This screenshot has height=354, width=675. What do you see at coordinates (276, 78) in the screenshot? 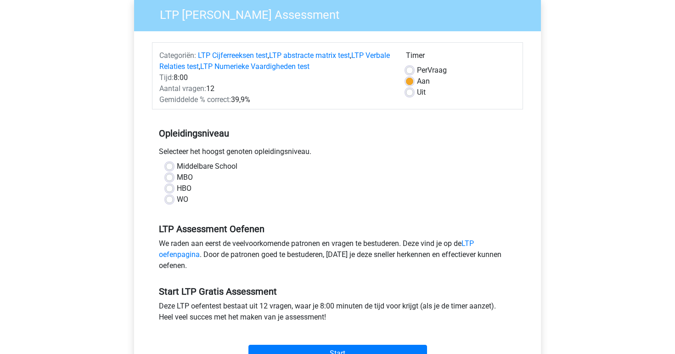
I see `div: 8:00` at bounding box center [276, 78].